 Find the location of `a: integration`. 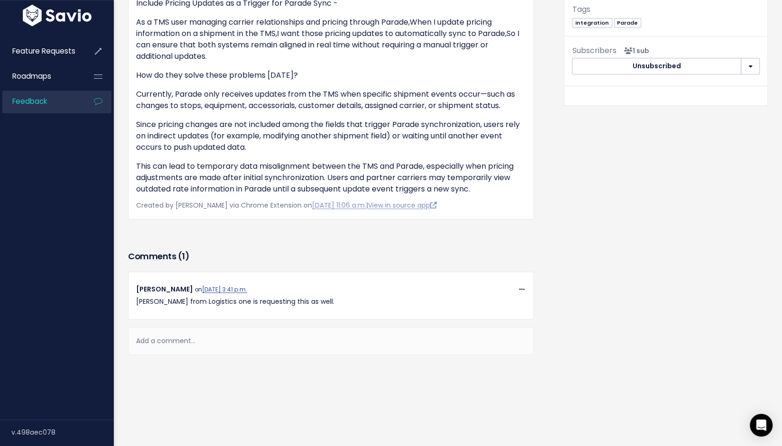

a: integration is located at coordinates (592, 22).